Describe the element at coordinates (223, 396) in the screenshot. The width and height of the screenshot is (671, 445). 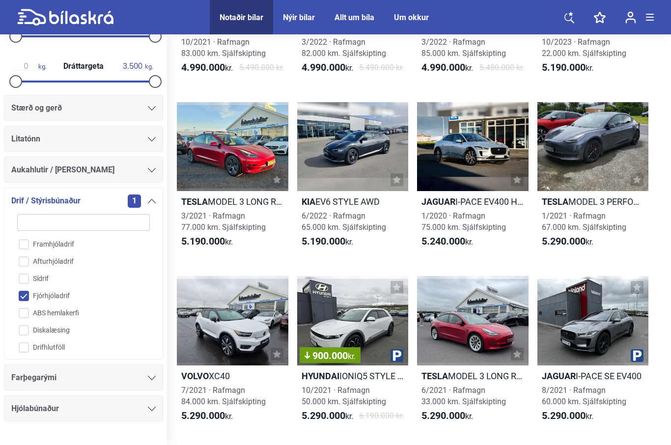
I see `span: 7/2021 · Rafmagn 84.000 km. Sjálfskipting` at that location.